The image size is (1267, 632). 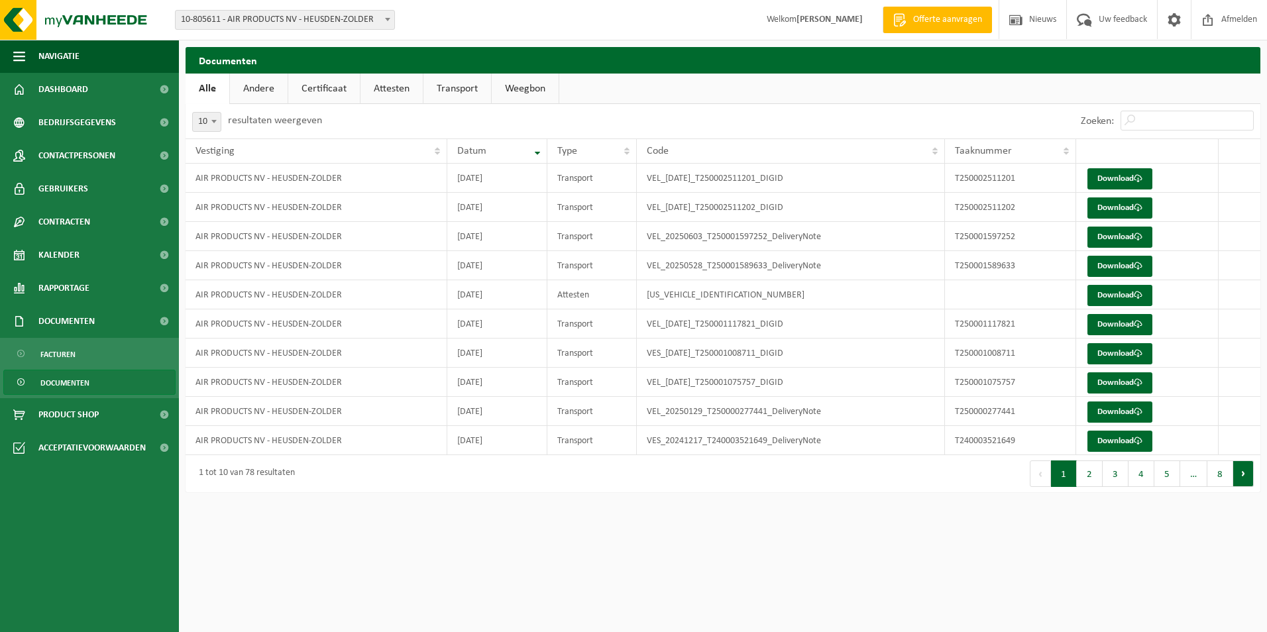 What do you see at coordinates (64, 222) in the screenshot?
I see `span: Contracten` at bounding box center [64, 222].